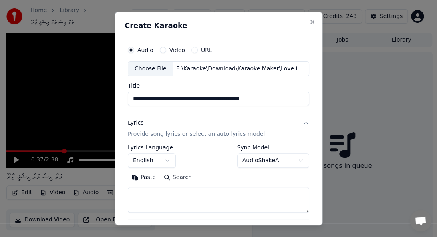 This screenshot has width=437, height=237. What do you see at coordinates (144, 177) in the screenshot?
I see `button: Paste` at bounding box center [144, 177].